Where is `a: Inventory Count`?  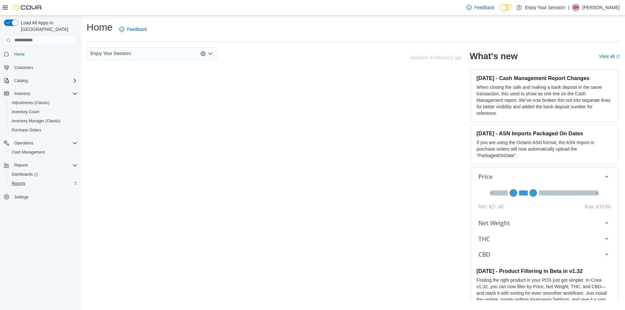
a: Inventory Count is located at coordinates (25, 112).